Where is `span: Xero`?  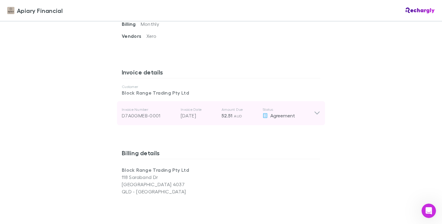
span: Xero is located at coordinates (151, 36).